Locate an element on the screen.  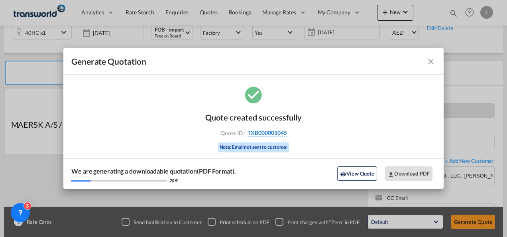
div: Quote created successfully is located at coordinates (253, 117).